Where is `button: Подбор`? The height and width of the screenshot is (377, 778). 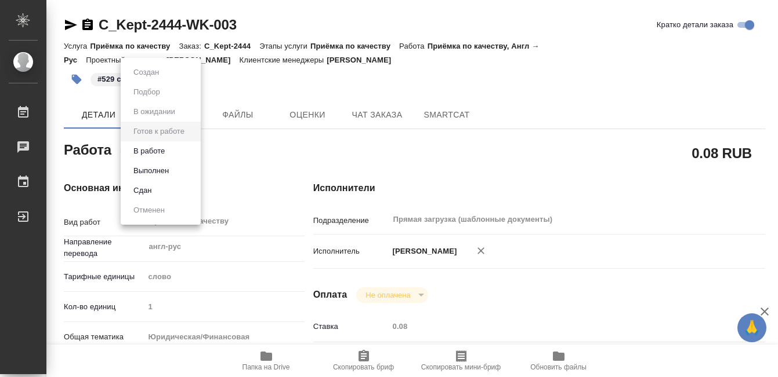
button: Подбор is located at coordinates (147, 92).